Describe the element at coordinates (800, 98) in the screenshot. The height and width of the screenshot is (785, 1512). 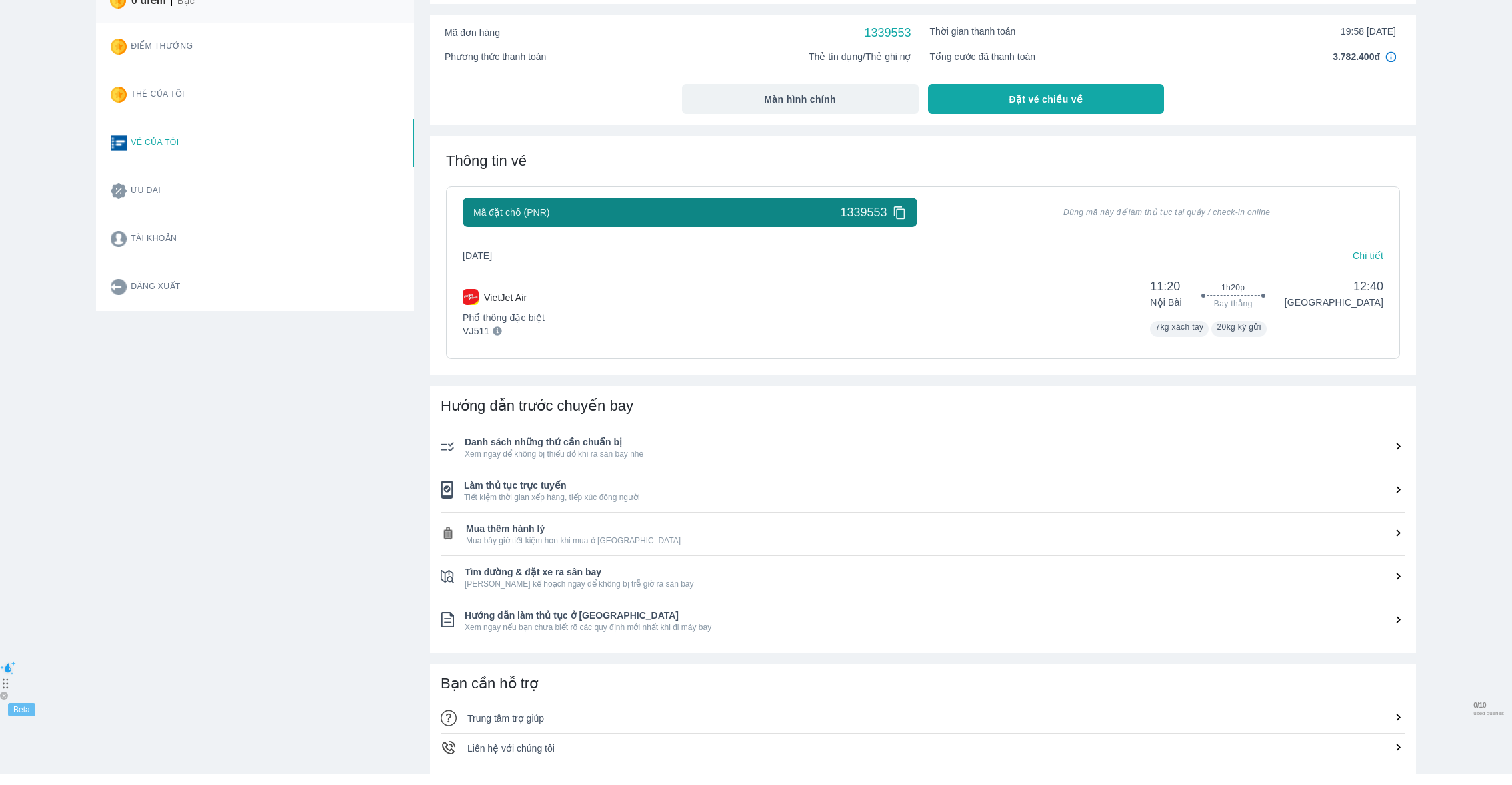
I see `button: Màn hình chính` at that location.